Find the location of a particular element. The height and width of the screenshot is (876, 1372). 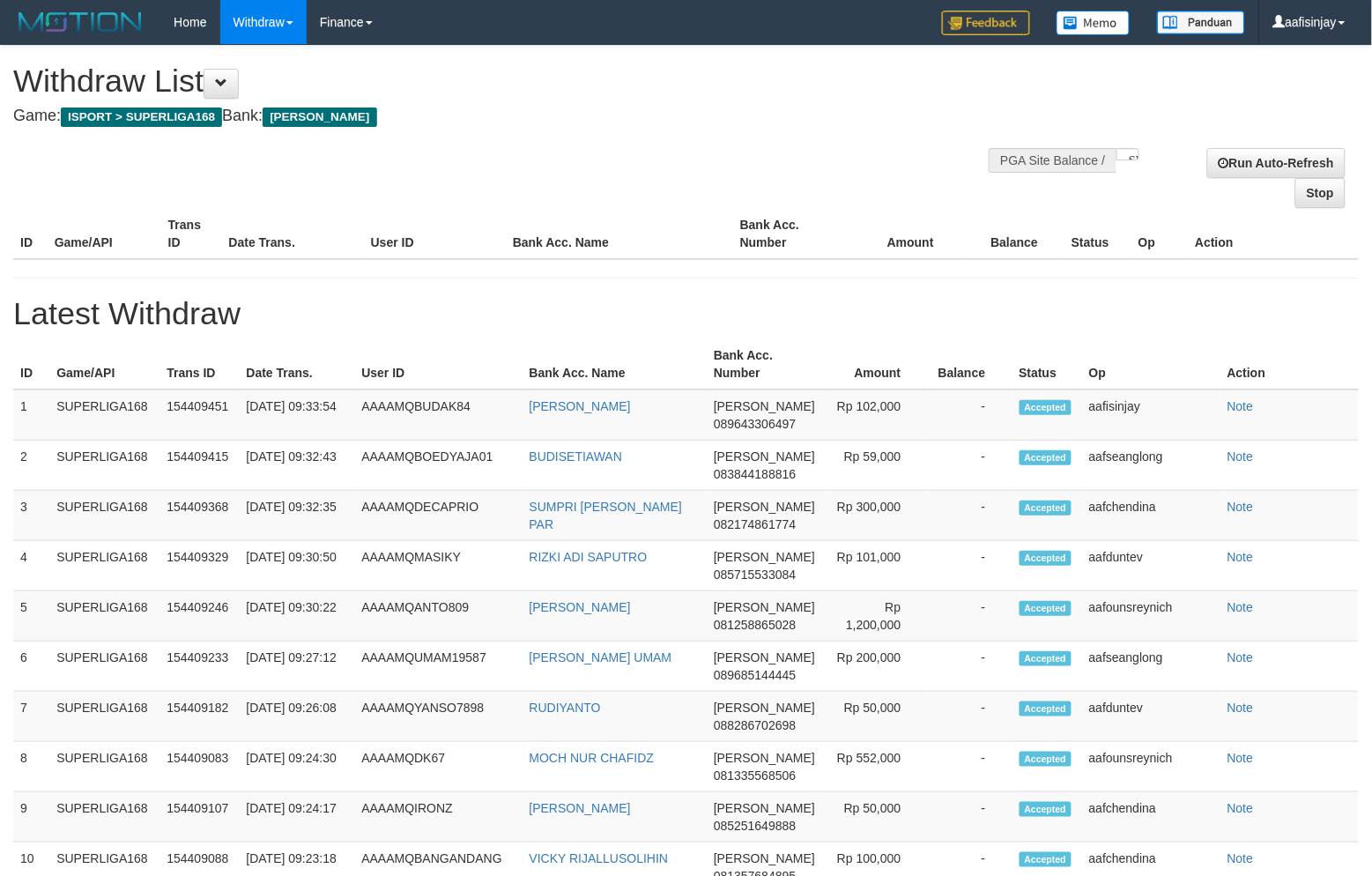

a: RIZKI ADI SAPUTRO is located at coordinates (588, 556).